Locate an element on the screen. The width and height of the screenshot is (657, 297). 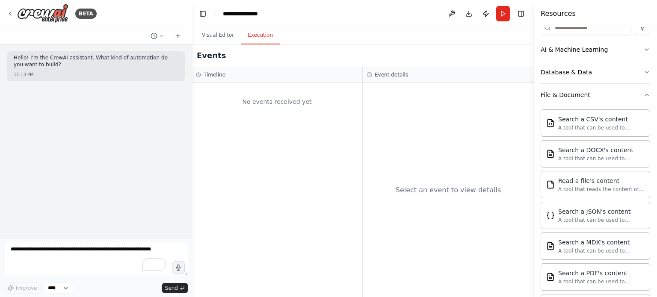
button: Hide right sidebar is located at coordinates (521, 14).